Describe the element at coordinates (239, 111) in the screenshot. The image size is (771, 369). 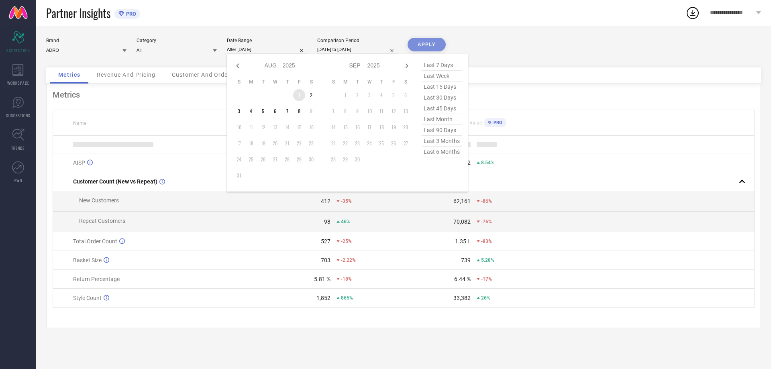
I see `td: Sun Aug 03 2025` at that location.